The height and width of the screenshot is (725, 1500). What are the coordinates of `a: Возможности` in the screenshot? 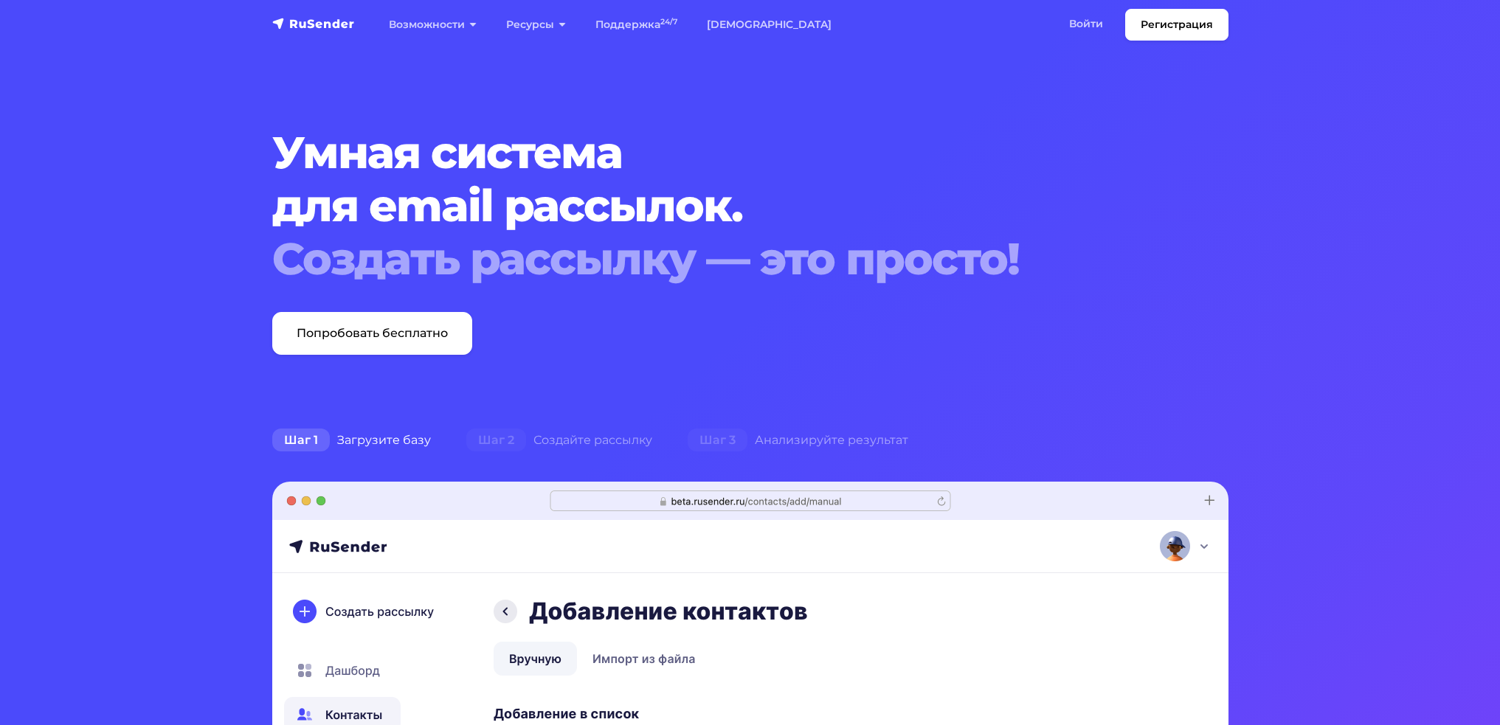 It's located at (432, 24).